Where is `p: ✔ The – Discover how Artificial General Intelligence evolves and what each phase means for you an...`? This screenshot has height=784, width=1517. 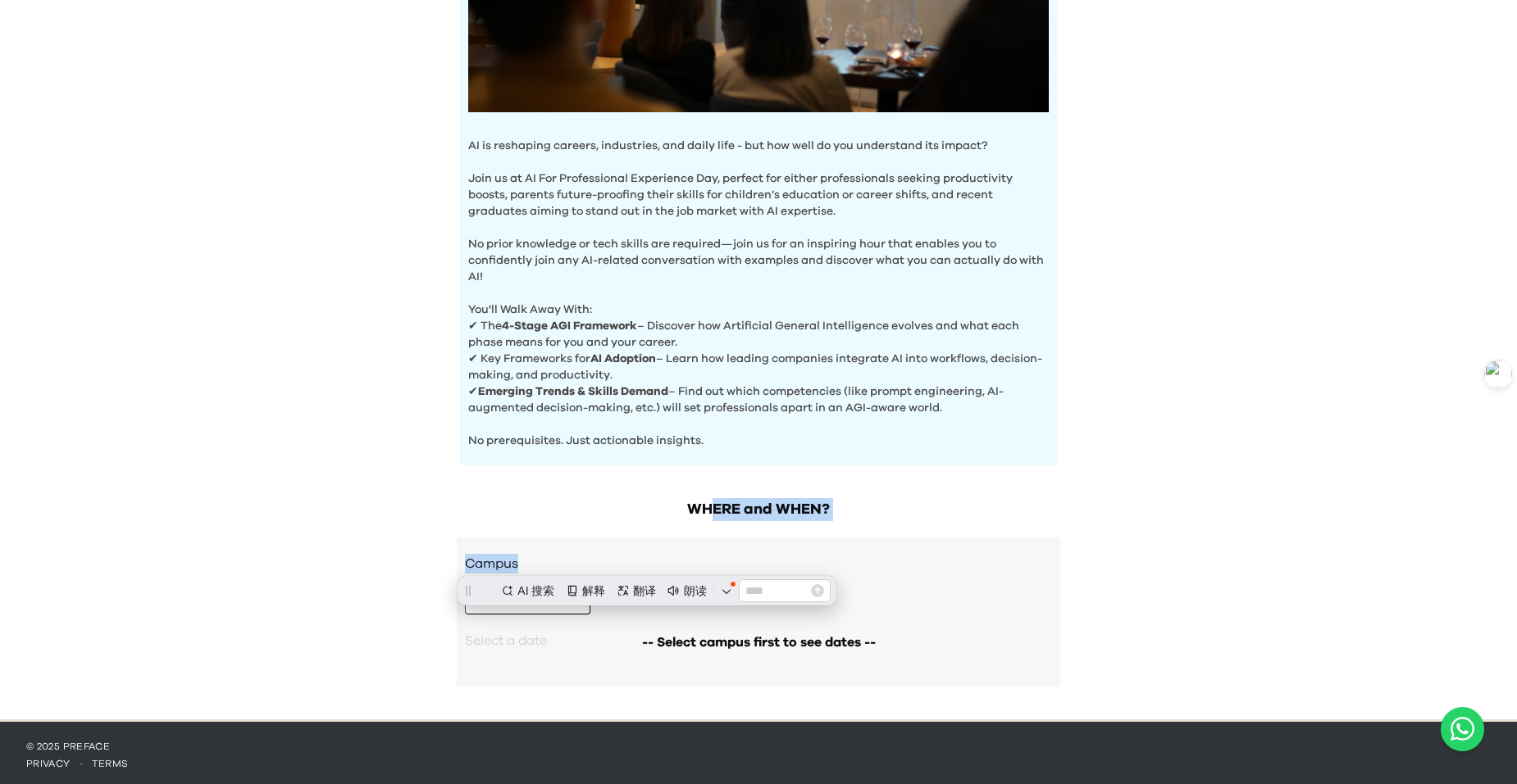
p: ✔ The – Discover how Artificial General Intelligence evolves and what each phase means for you an... is located at coordinates (758, 334).